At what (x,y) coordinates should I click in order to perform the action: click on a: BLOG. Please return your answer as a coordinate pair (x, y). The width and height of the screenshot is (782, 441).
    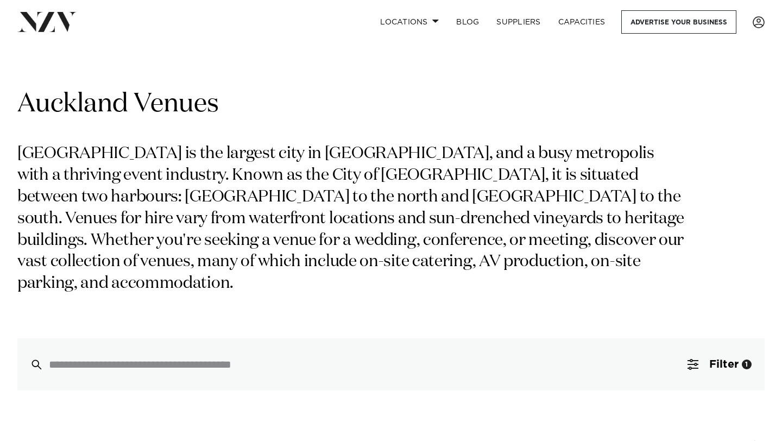
    Looking at the image, I should click on (467, 22).